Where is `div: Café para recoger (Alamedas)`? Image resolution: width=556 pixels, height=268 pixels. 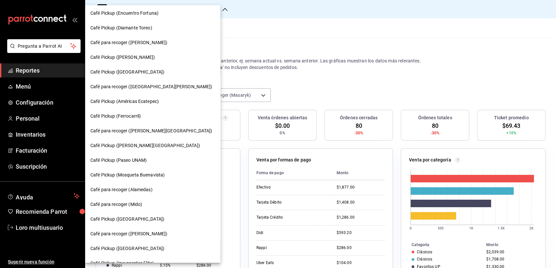 div: Café para recoger (Alamedas) is located at coordinates (153, 190).